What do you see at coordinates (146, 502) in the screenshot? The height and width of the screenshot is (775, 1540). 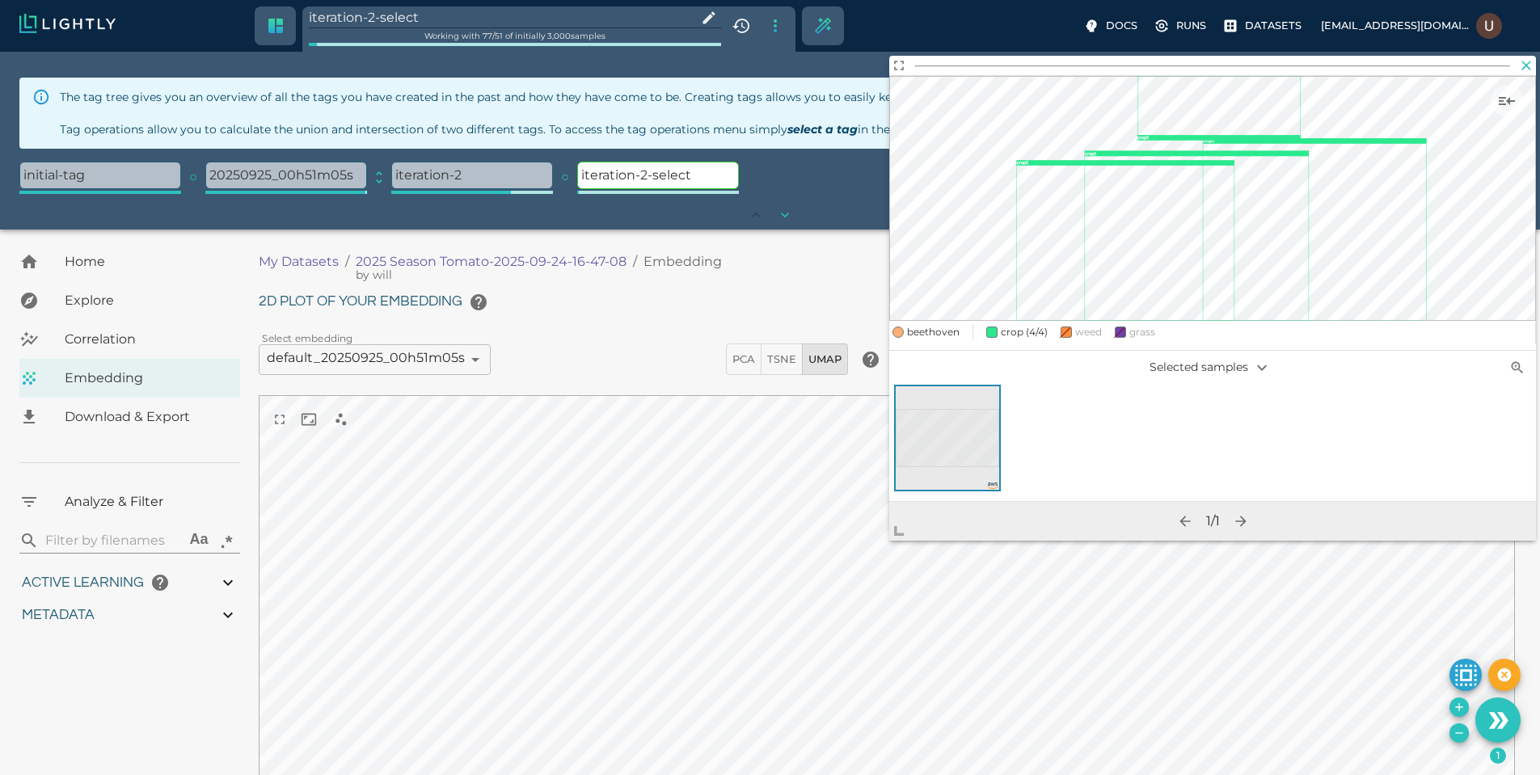 I see `span: Analyze & Filter` at bounding box center [146, 502].